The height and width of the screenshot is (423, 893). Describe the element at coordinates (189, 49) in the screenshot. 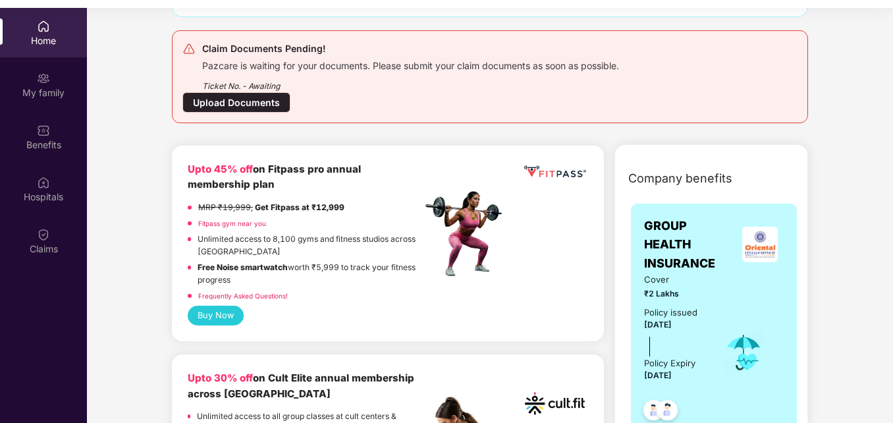

I see `img: svg+xml;base64,PHN2ZyB4bWxucz0iaHR0cDovL3d3dy53My5vcmcvMjAwMC9zdmciIHdpZHRoPSIyNCIgaGVpZ2h0PSIyNC...` at that location.